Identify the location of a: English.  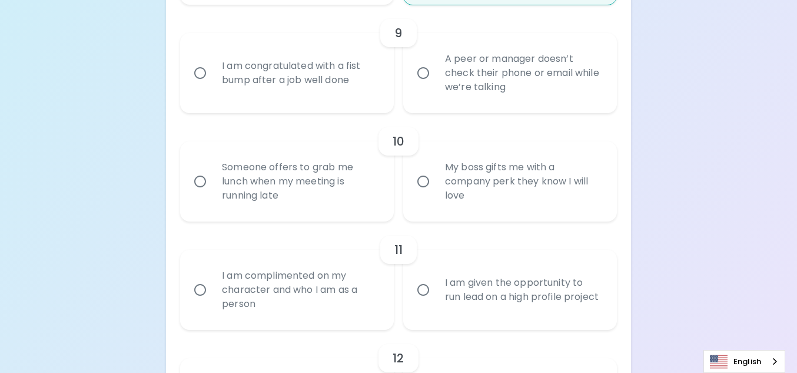
(744, 361).